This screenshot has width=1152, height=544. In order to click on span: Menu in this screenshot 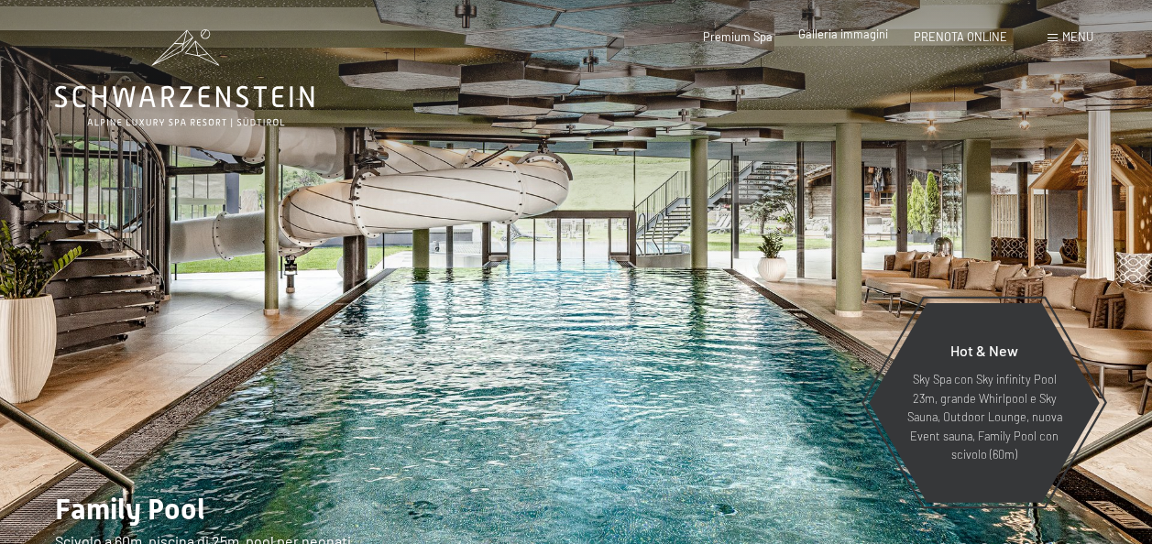, I will do `click(1077, 37)`.